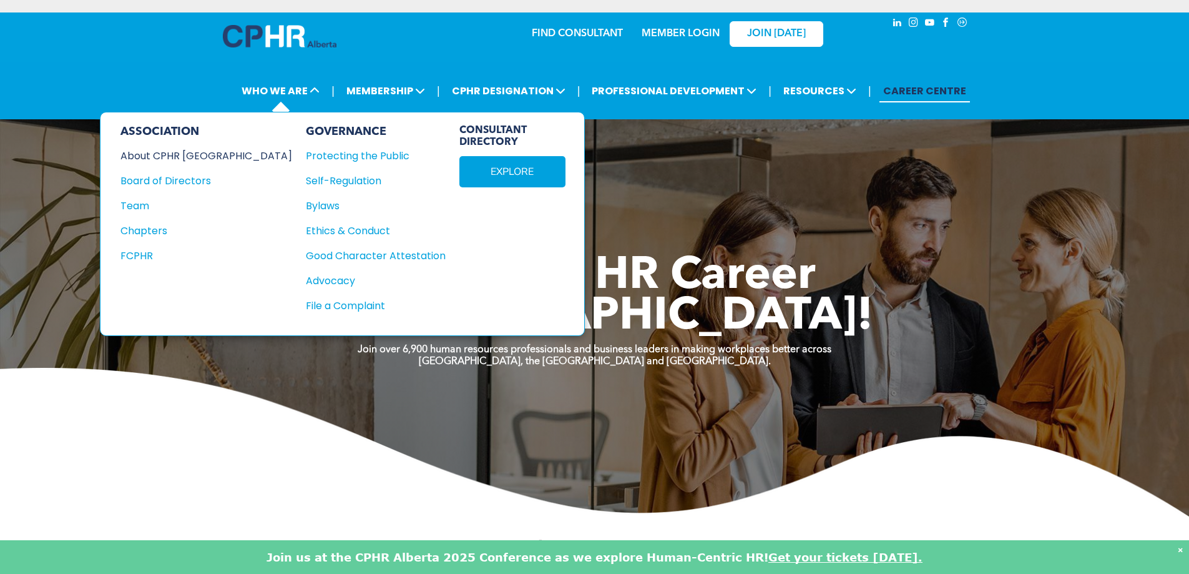 The height and width of the screenshot is (574, 1189). I want to click on a: CAREER CENTRE, so click(924, 90).